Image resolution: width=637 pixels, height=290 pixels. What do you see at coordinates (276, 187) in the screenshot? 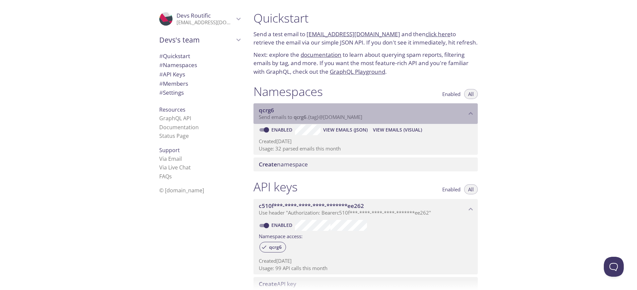
I see `h1: API keys` at bounding box center [276, 187].